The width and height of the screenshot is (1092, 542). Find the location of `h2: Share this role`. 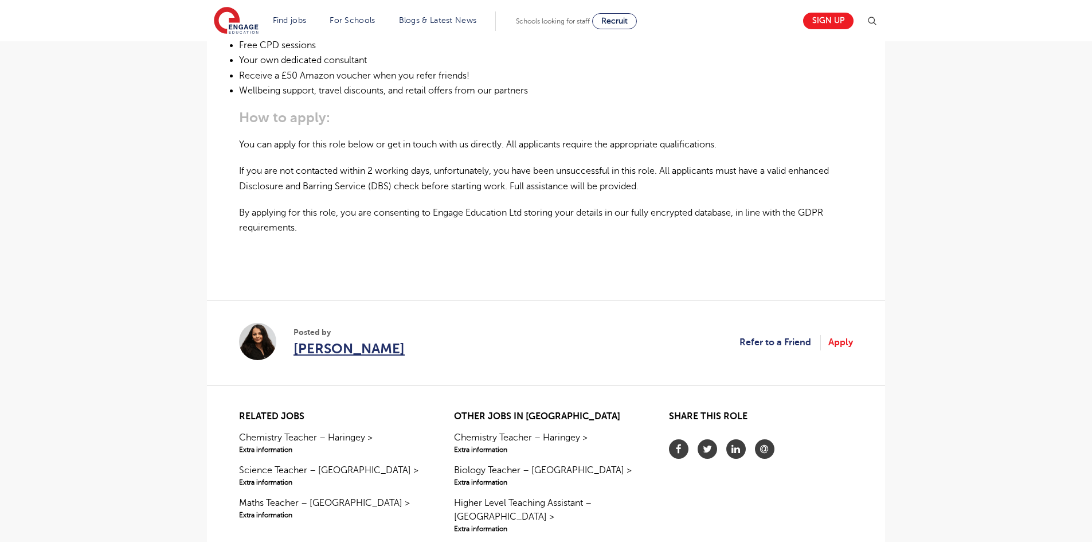

h2: Share this role is located at coordinates (761, 419).